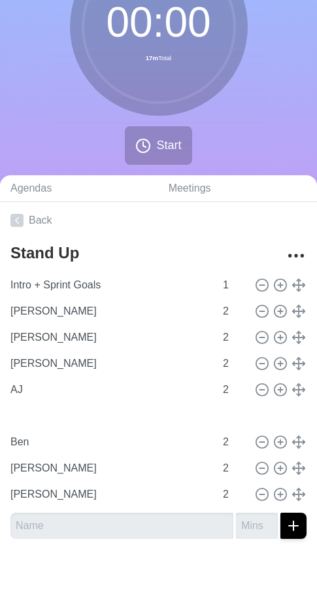 The height and width of the screenshot is (601, 317). What do you see at coordinates (296, 256) in the screenshot?
I see `button: More` at bounding box center [296, 256].